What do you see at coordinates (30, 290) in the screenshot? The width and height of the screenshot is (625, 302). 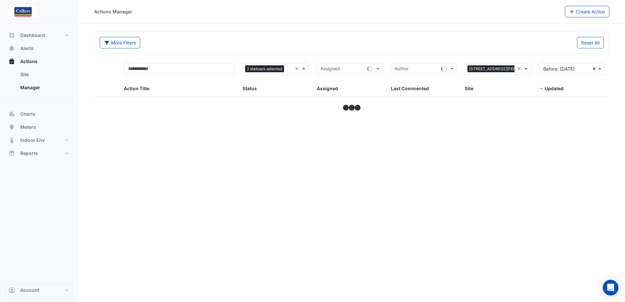 I see `span: Account` at bounding box center [30, 290].